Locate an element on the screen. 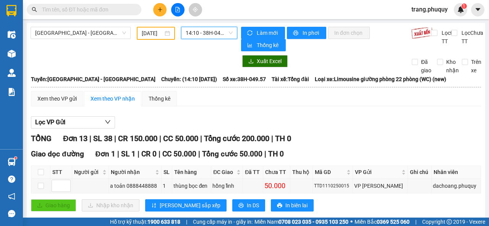 Image resolution: width=489 pixels, height=226 pixels. span: Tổng cước 50.000 is located at coordinates (232, 153).